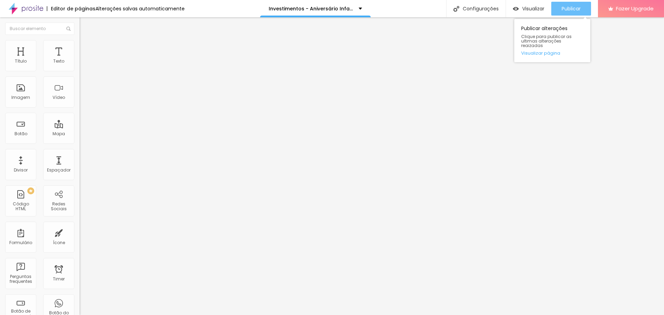 This screenshot has height=315, width=664. Describe the element at coordinates (140, 9) in the screenshot. I see `div: Alterações salvas automaticamente` at that location.